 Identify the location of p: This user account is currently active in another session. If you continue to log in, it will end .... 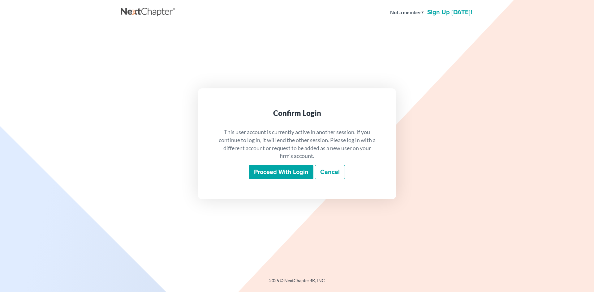
(297, 144).